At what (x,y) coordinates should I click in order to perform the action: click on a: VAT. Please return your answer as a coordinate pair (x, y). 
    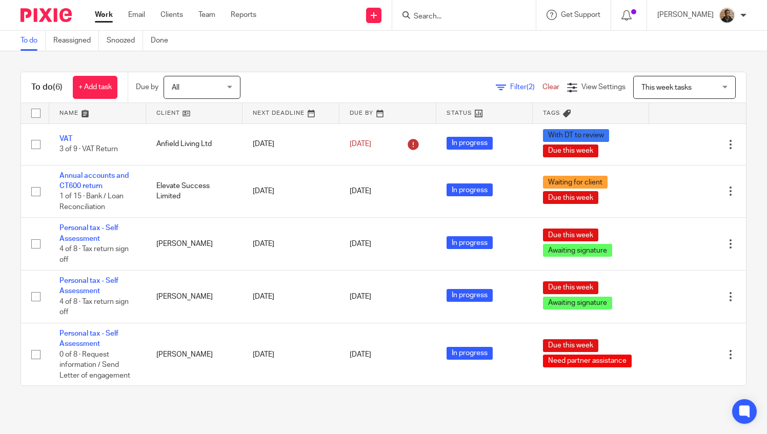
    Looking at the image, I should click on (66, 139).